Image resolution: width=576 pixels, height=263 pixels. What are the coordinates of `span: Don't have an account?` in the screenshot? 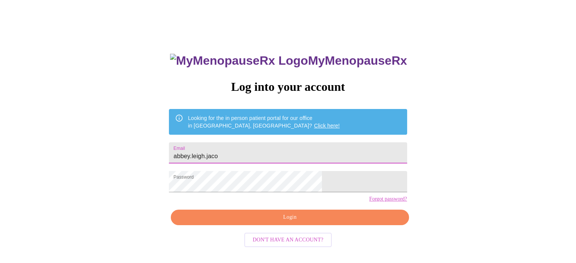 It's located at (288, 240).